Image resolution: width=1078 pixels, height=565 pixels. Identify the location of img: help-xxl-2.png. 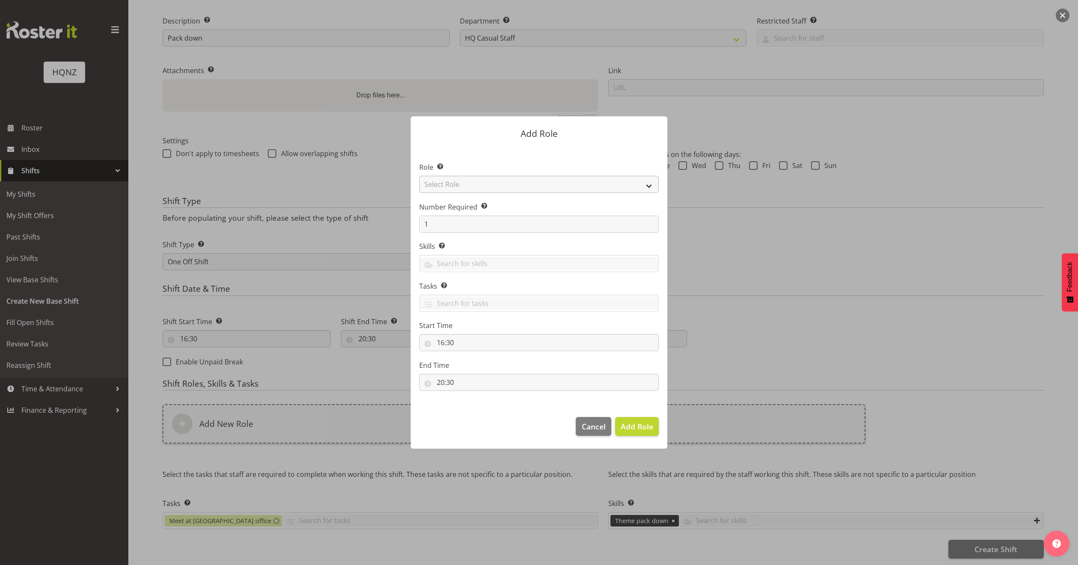
(1056, 543).